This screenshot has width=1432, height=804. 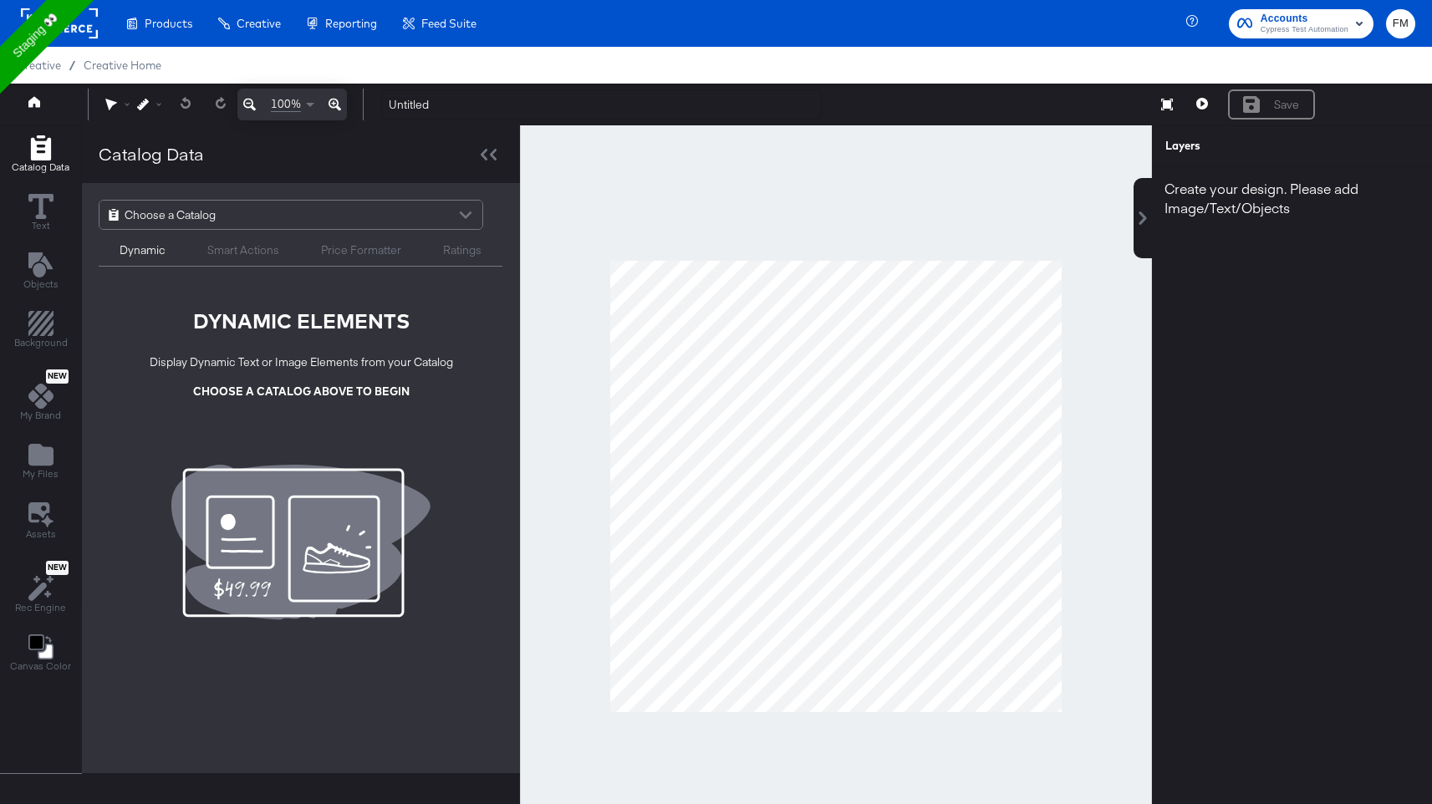 What do you see at coordinates (142, 250) in the screenshot?
I see `div: Dynamic` at bounding box center [142, 250].